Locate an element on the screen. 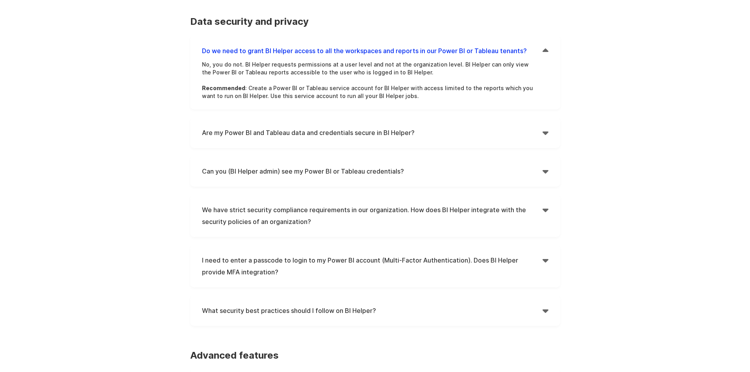 Image resolution: width=750 pixels, height=372 pixels. h3: Data security and privacy is located at coordinates (375, 22).